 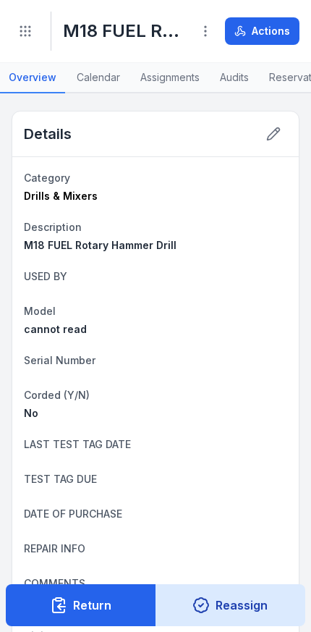 I want to click on button: Return, so click(x=81, y=606).